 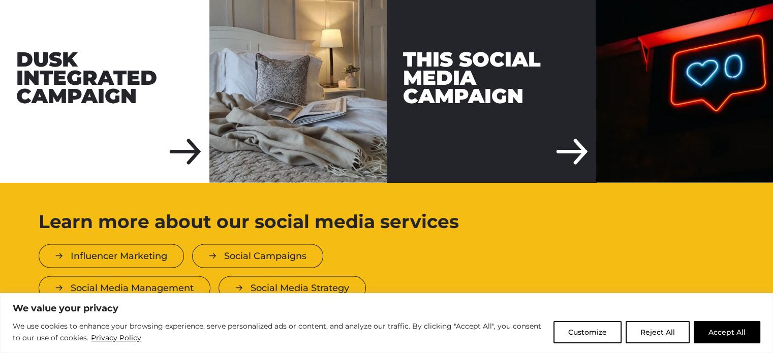 I want to click on p: We value your privacy, so click(x=386, y=309).